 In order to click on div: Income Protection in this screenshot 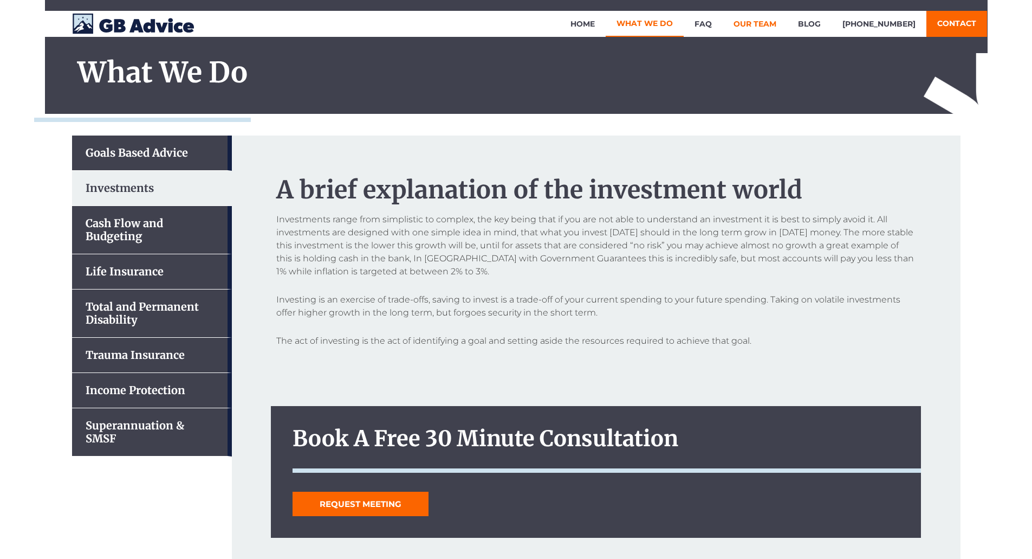, I will do `click(152, 390)`.